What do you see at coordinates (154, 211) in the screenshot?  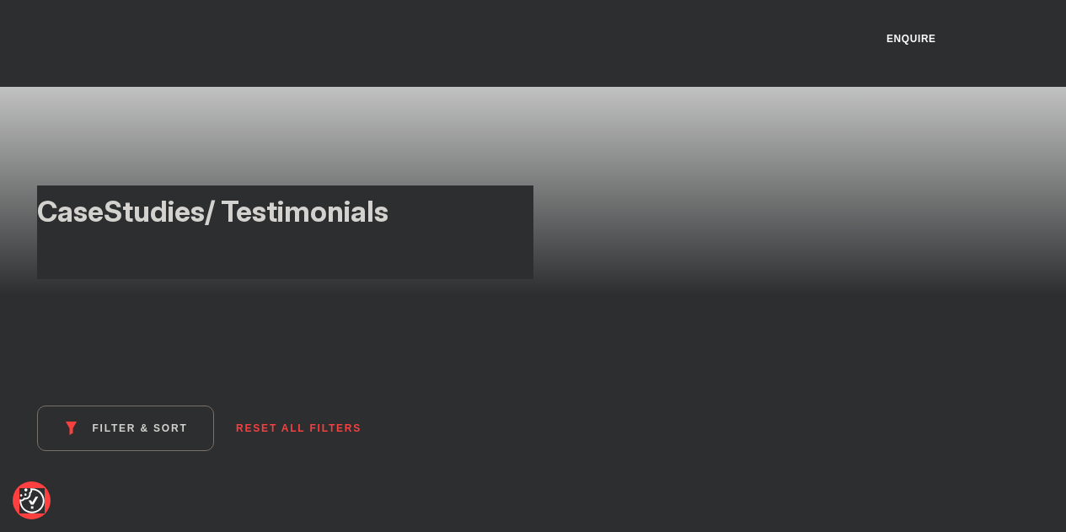 I see `span: Studies` at bounding box center [154, 211].